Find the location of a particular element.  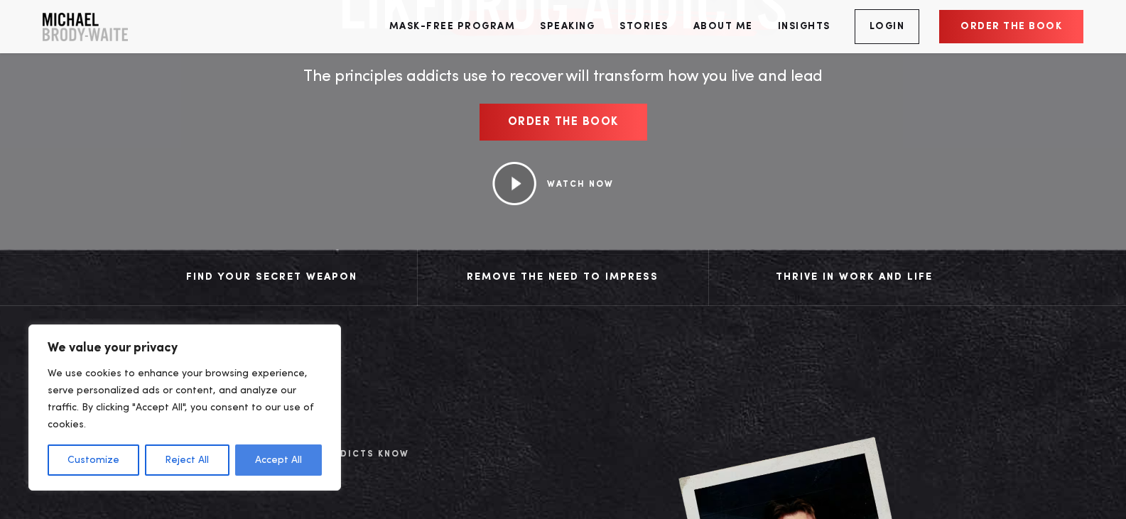

a: WATCH NOW is located at coordinates (580, 185).